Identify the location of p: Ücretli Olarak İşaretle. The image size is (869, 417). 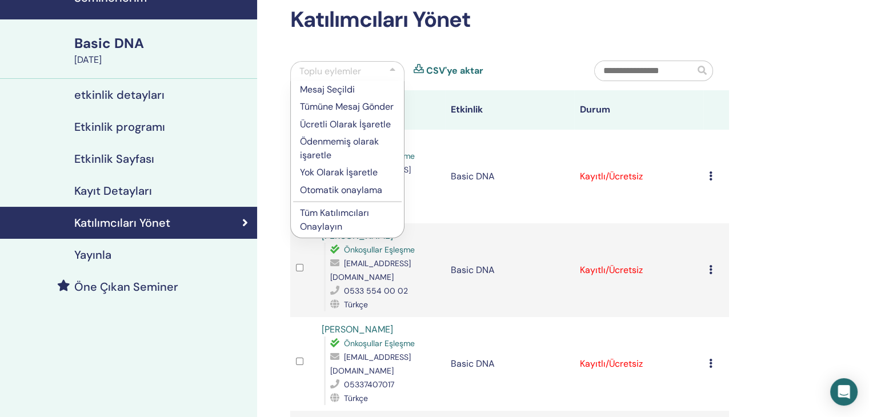
(348, 125).